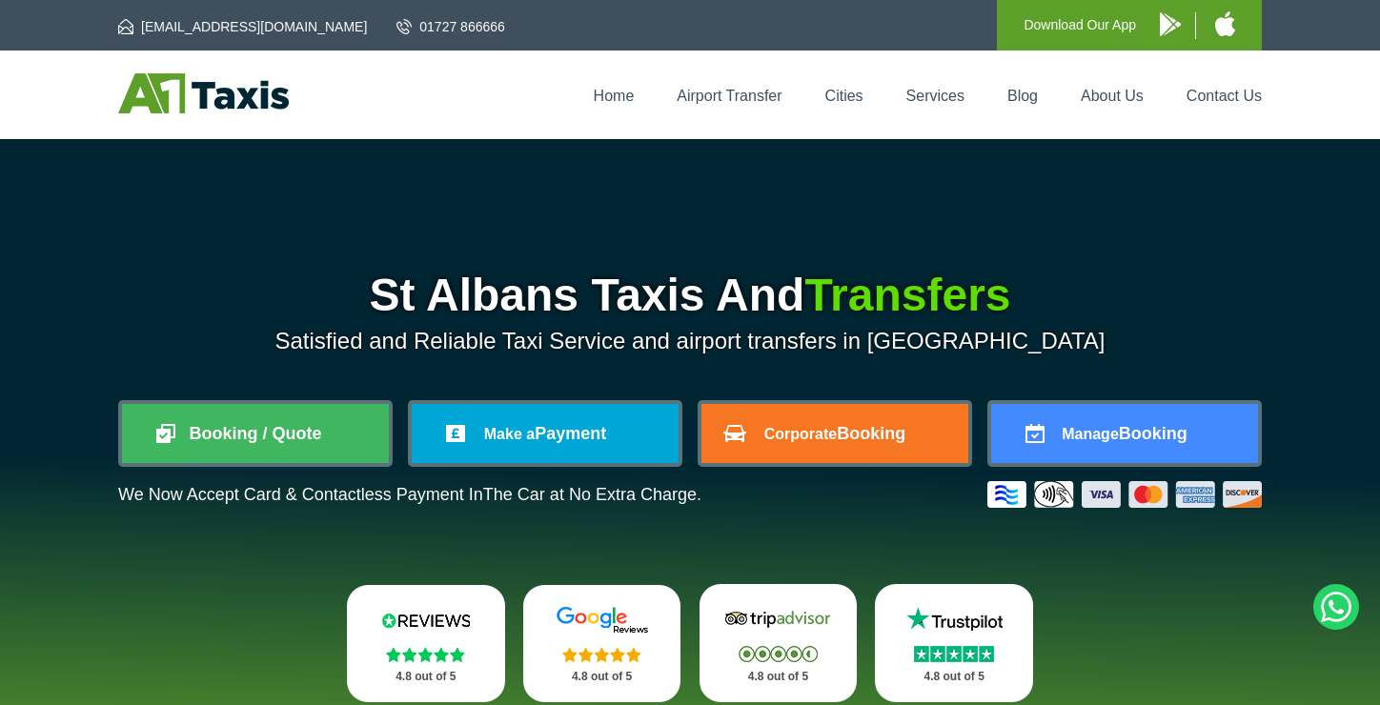 This screenshot has height=705, width=1380. Describe the element at coordinates (545, 434) in the screenshot. I see `a: Make aPayment` at that location.